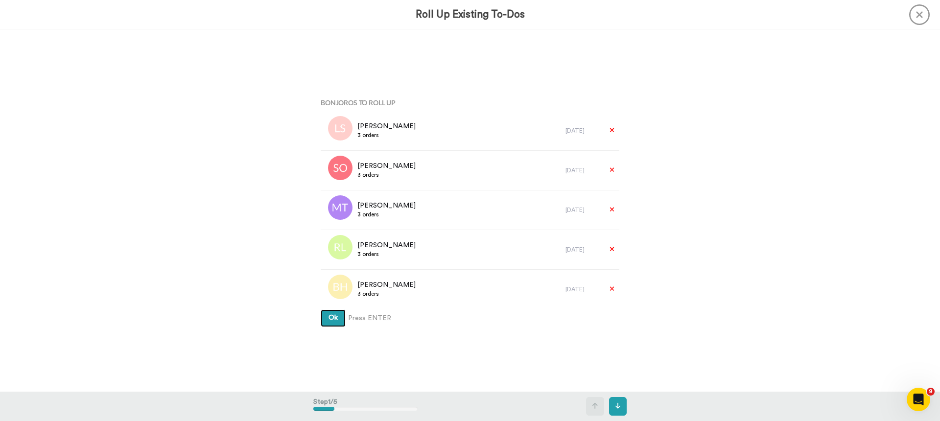 The height and width of the screenshot is (421, 940). I want to click on h4: Bonjoros To Roll Up, so click(470, 102).